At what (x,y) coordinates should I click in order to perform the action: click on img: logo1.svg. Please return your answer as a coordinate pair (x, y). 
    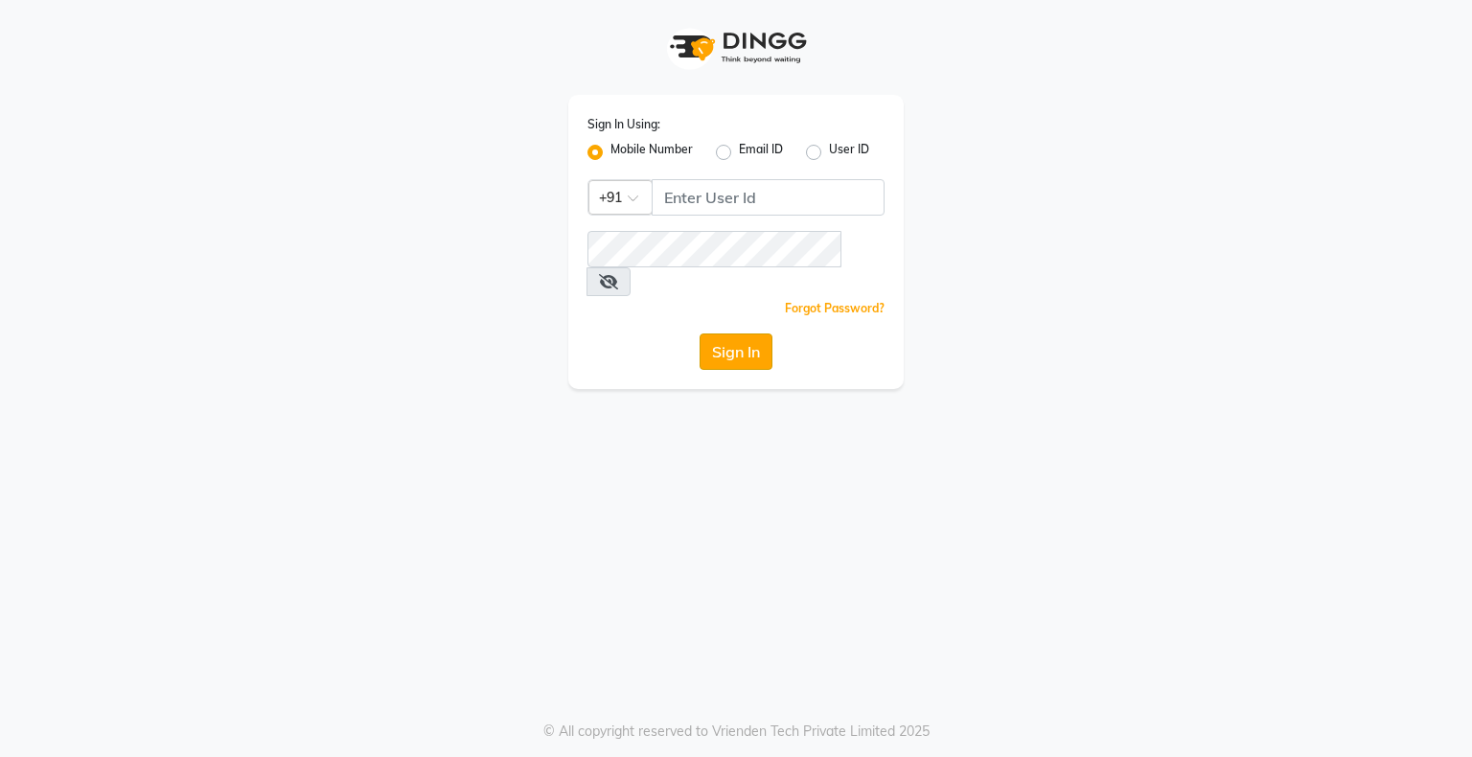
    Looking at the image, I should click on (736, 47).